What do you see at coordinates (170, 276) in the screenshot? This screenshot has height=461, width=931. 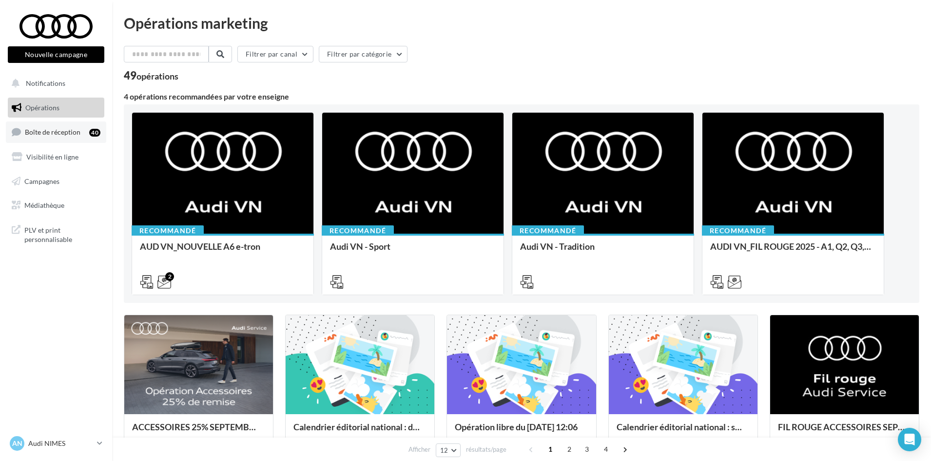 I see `div: 2` at bounding box center [170, 276].